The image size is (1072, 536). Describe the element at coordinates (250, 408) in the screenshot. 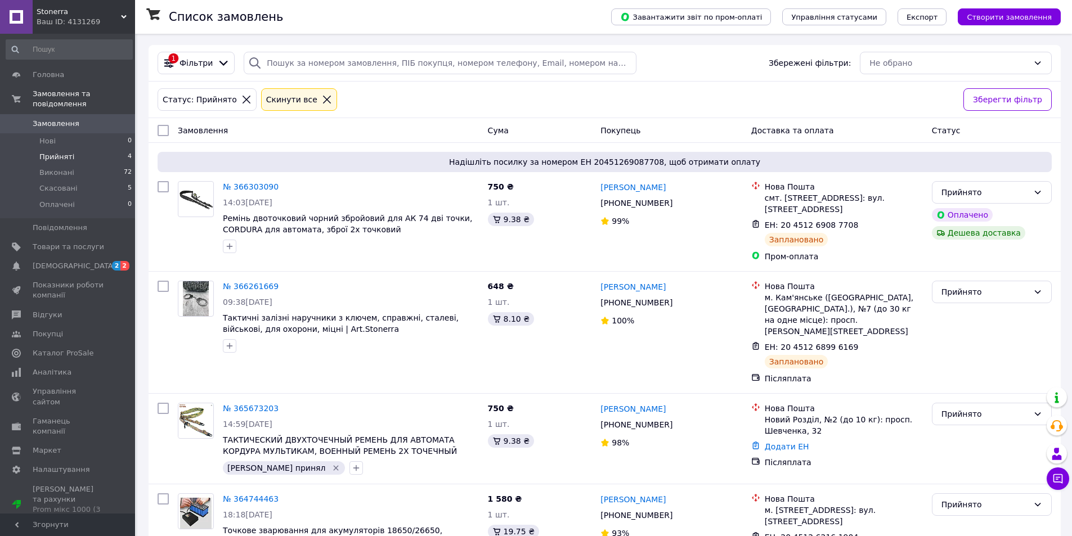

I see `a: № 365673203` at that location.